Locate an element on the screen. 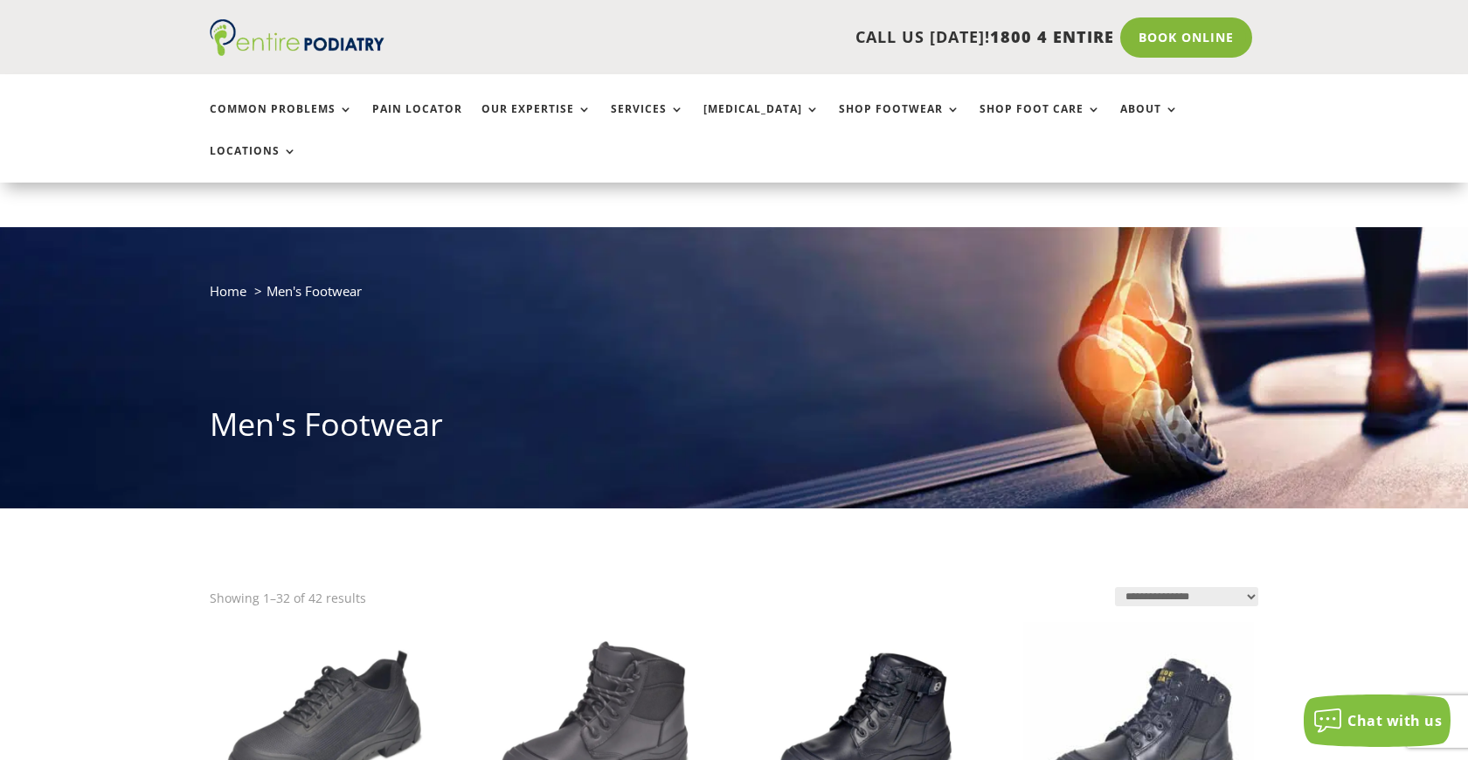  a: Shop Footwear is located at coordinates (899, 121).